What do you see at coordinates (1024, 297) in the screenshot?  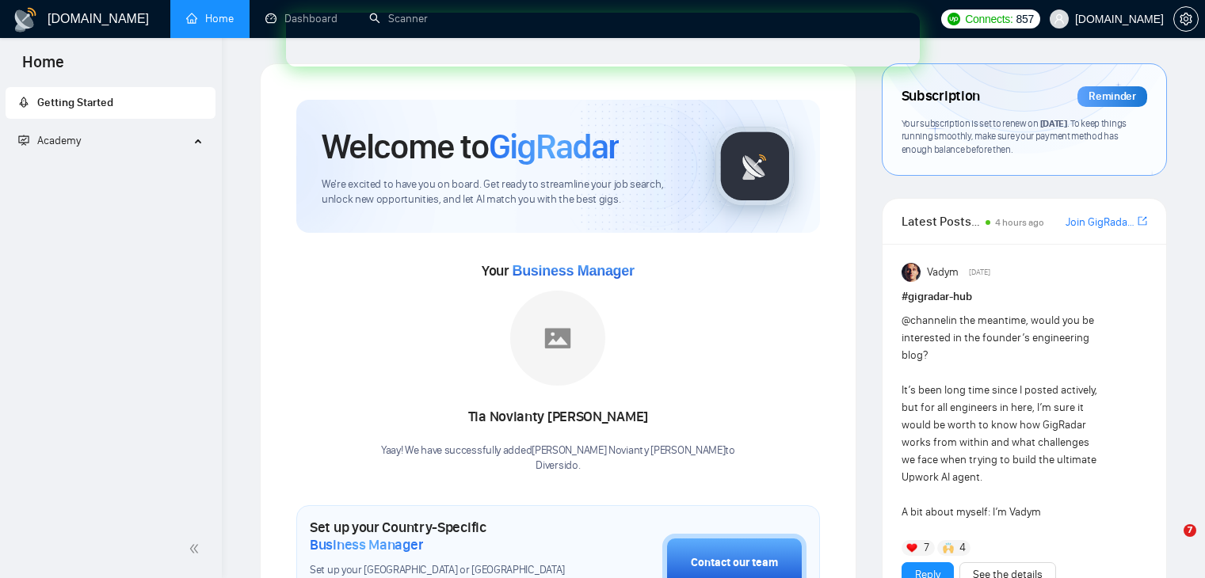 I see `h1: # gigradar-hub` at bounding box center [1024, 297].